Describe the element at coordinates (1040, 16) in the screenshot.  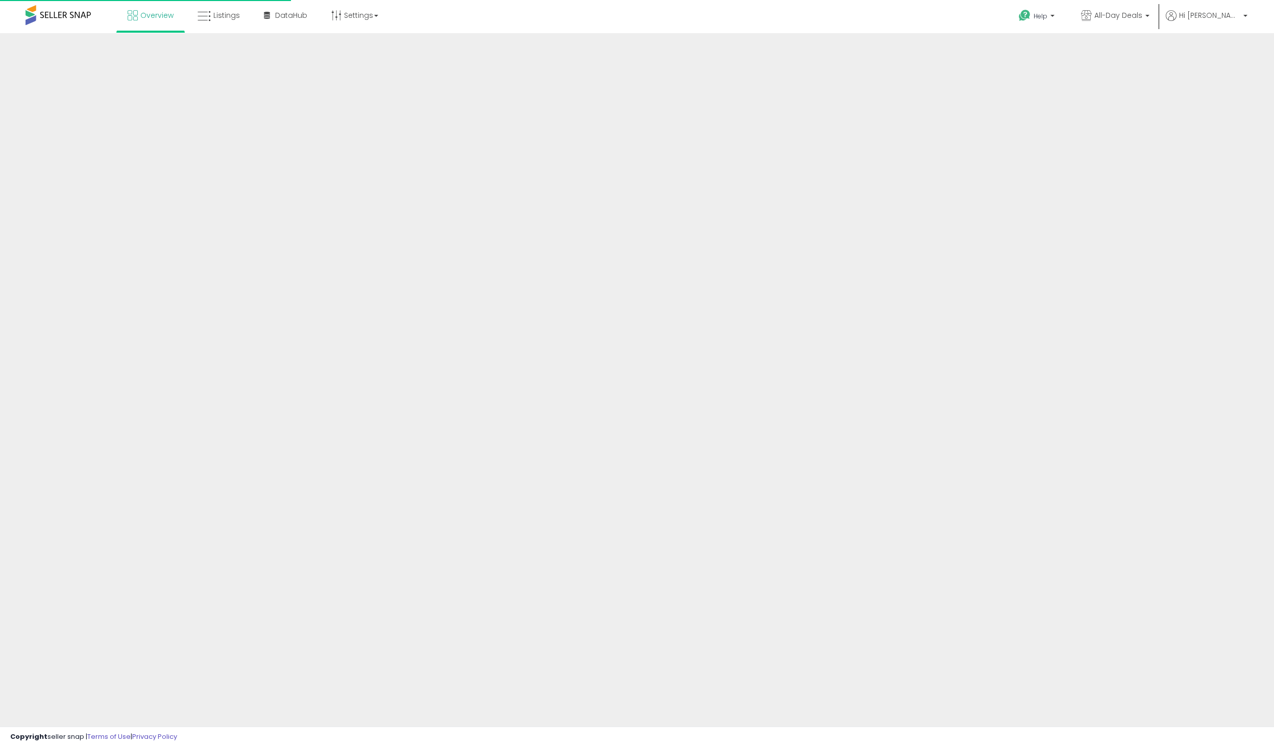
I see `span: Help` at that location.